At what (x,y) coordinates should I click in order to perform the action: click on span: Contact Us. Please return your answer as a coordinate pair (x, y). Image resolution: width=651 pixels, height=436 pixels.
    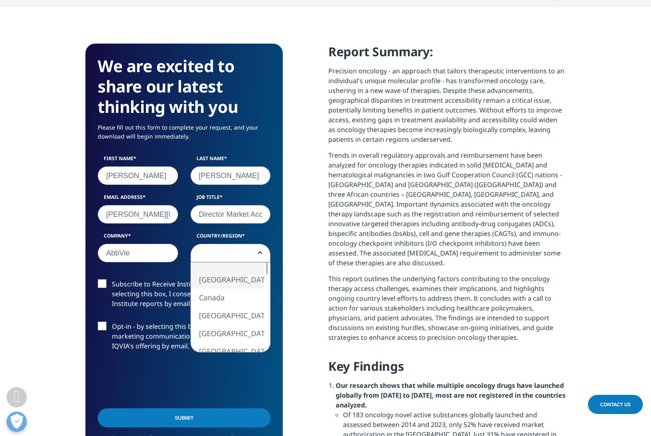
    Looking at the image, I should click on (616, 404).